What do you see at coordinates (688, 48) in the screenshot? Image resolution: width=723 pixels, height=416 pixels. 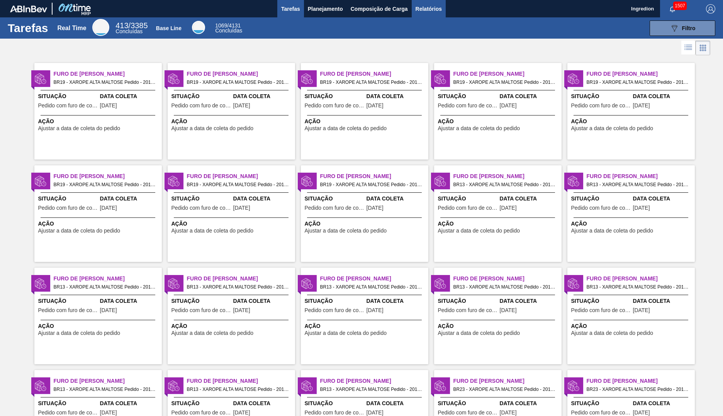 I see `div: Visão em Lista` at bounding box center [688, 48].